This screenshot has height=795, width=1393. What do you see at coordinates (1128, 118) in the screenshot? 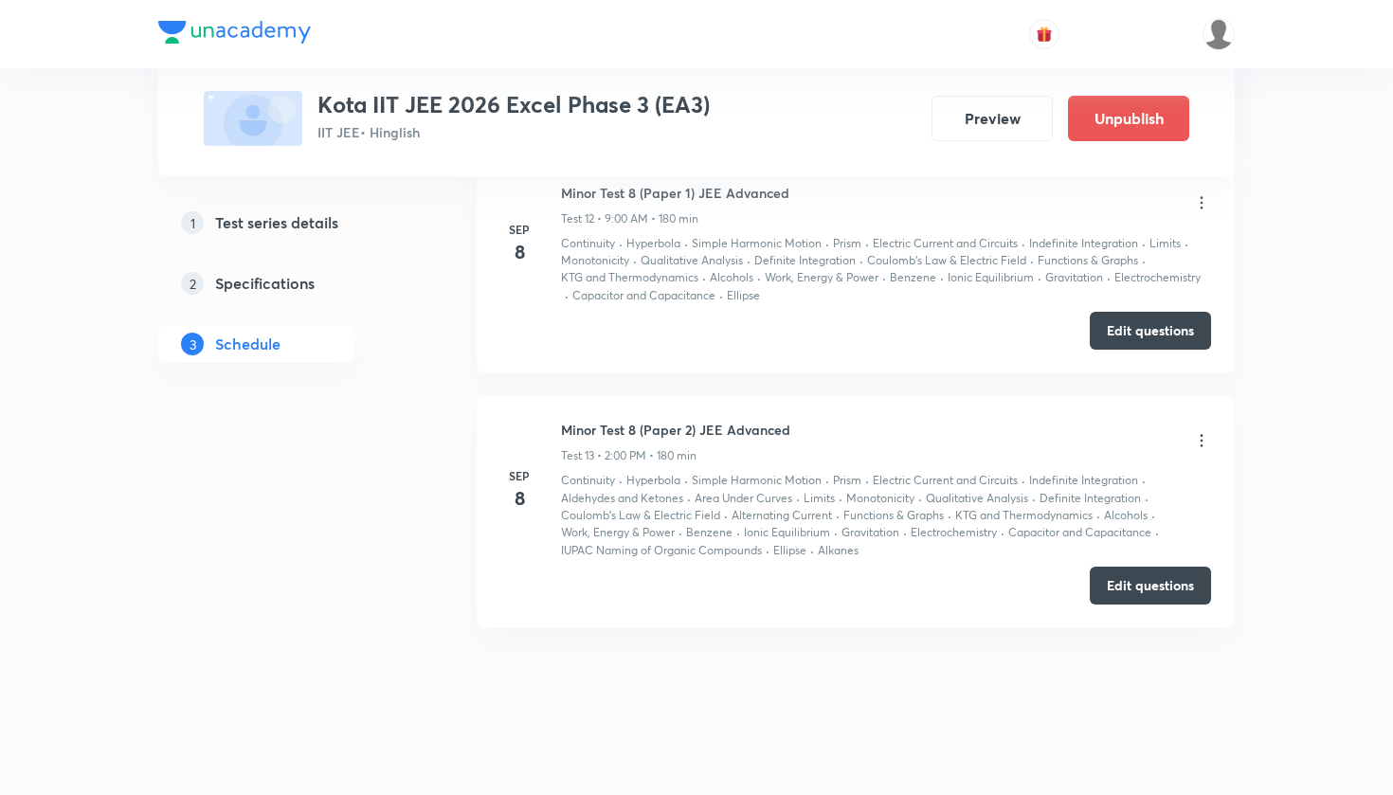
I see `button: Unpublish` at bounding box center [1128, 118].